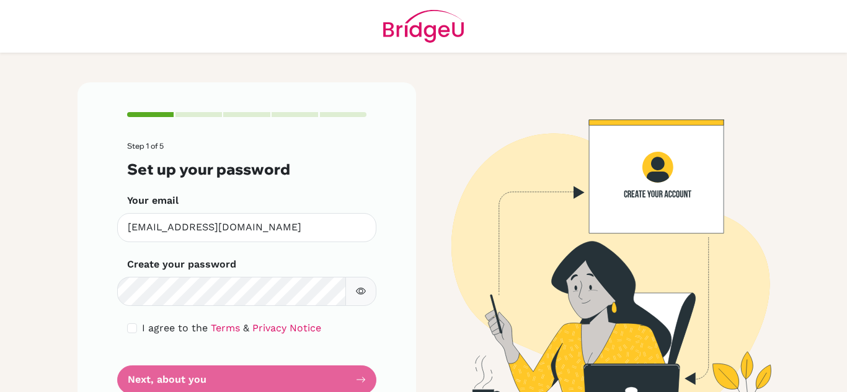  What do you see at coordinates (175, 328) in the screenshot?
I see `span: I agree to the` at bounding box center [175, 328].